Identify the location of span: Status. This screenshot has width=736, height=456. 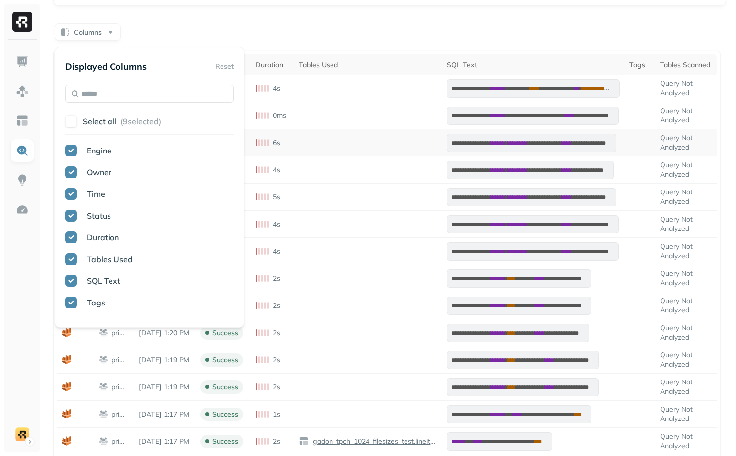
(99, 216).